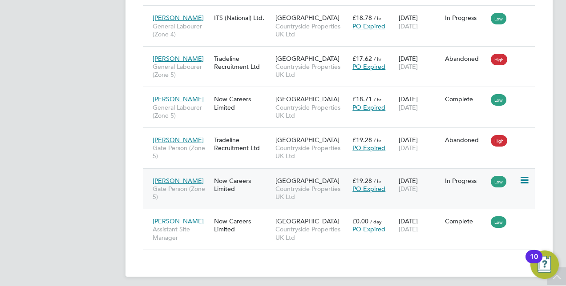  I want to click on span: / day, so click(376, 222).